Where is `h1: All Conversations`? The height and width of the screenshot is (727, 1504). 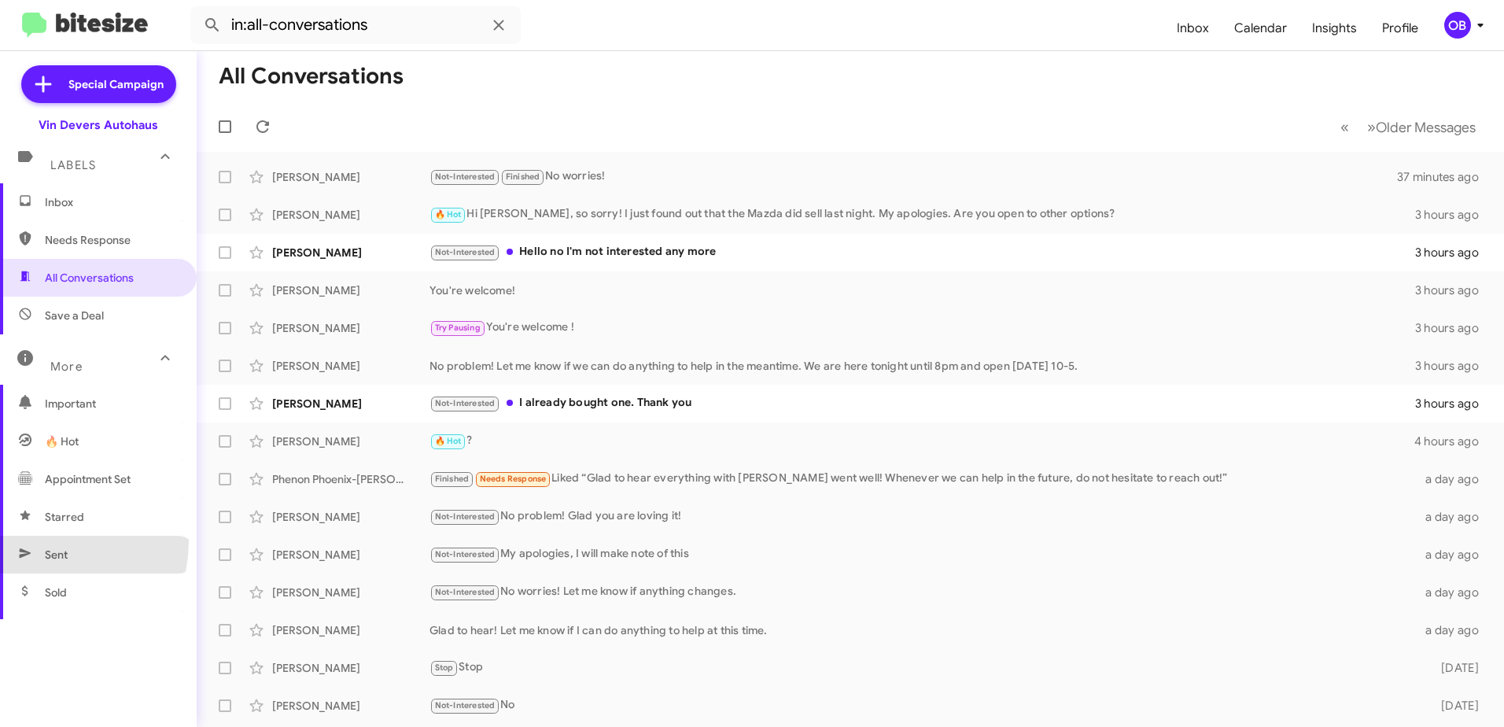 h1: All Conversations is located at coordinates (311, 76).